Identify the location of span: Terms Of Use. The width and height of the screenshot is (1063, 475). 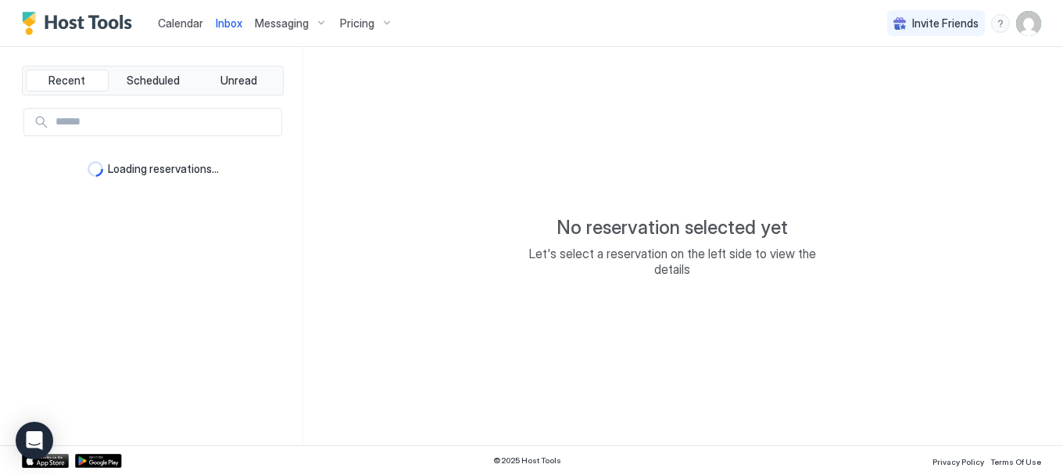
(1015, 461).